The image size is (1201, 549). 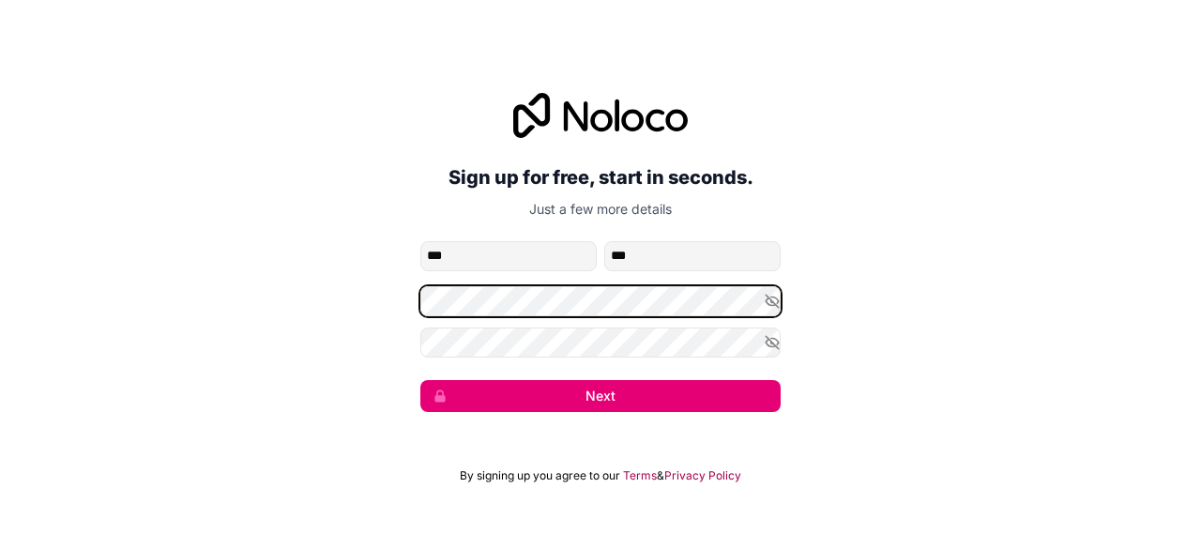 What do you see at coordinates (692, 256) in the screenshot?
I see `input: family-name` at bounding box center [692, 256].